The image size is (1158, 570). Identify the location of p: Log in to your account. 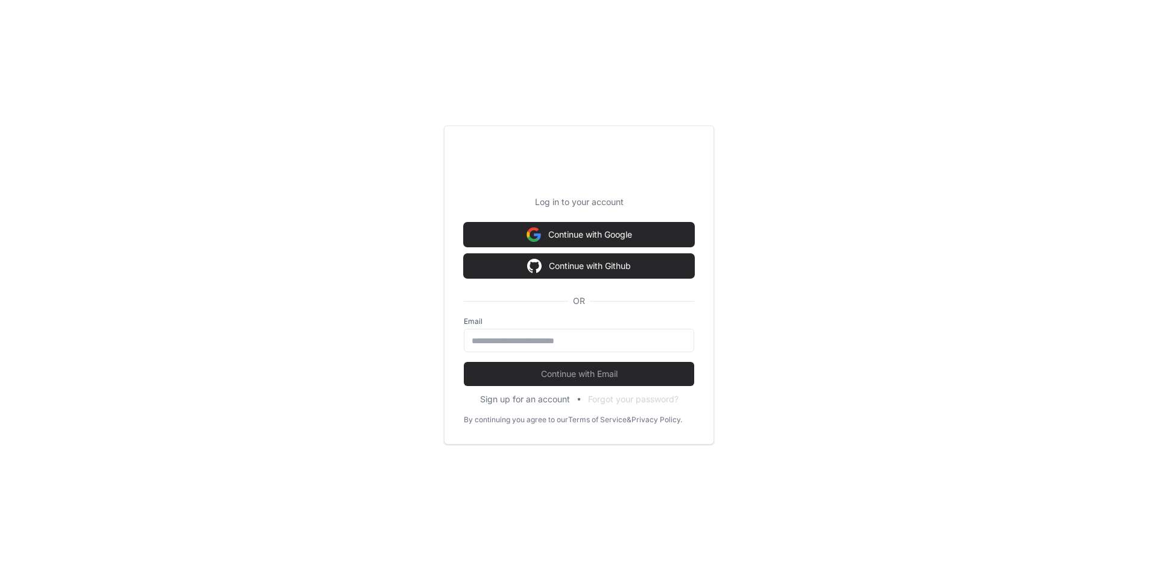
(579, 202).